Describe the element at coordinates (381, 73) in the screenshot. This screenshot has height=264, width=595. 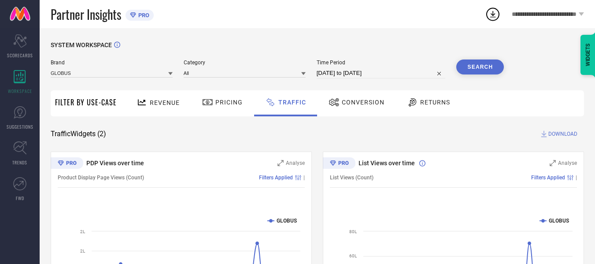
I see `input: Select time period` at that location.